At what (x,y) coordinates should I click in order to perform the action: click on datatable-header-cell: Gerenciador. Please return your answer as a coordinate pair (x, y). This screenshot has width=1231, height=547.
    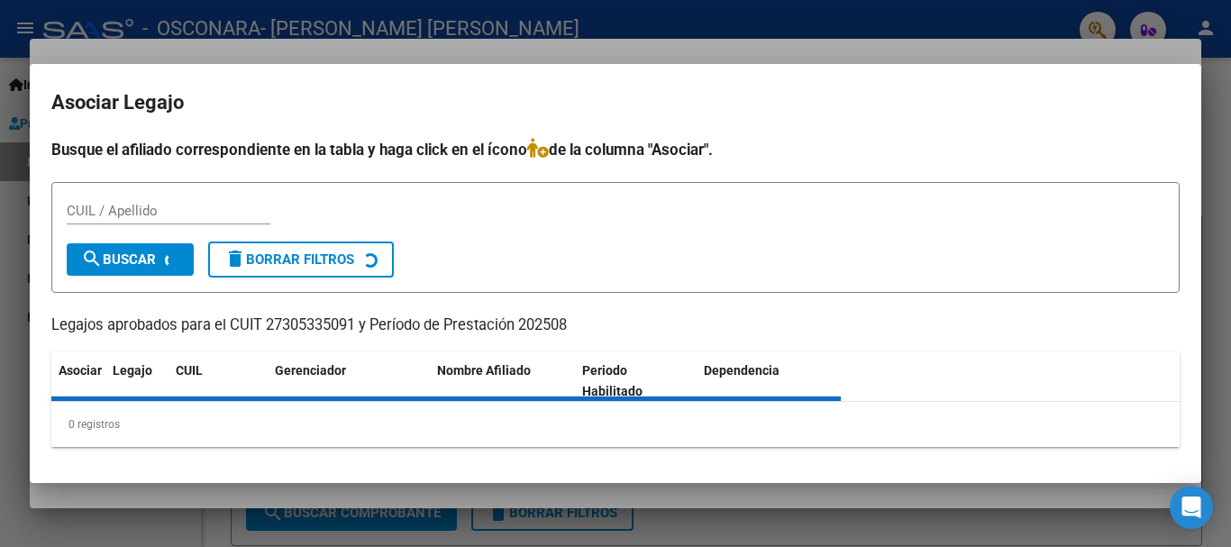
    Looking at the image, I should click on (349, 381).